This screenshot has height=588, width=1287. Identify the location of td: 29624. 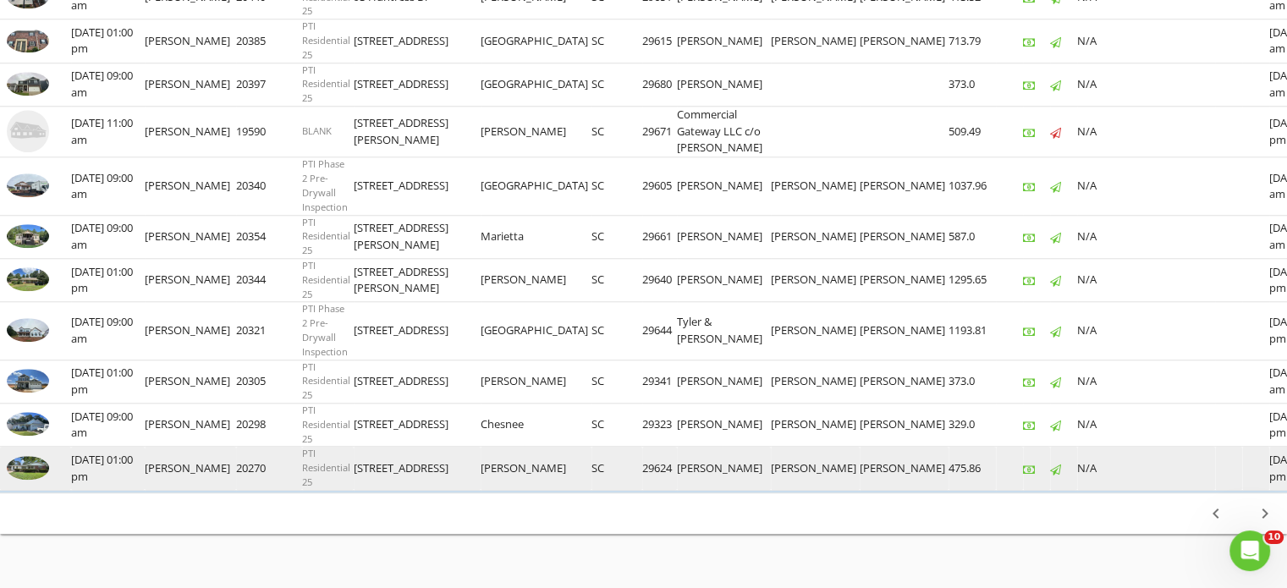
(659, 468).